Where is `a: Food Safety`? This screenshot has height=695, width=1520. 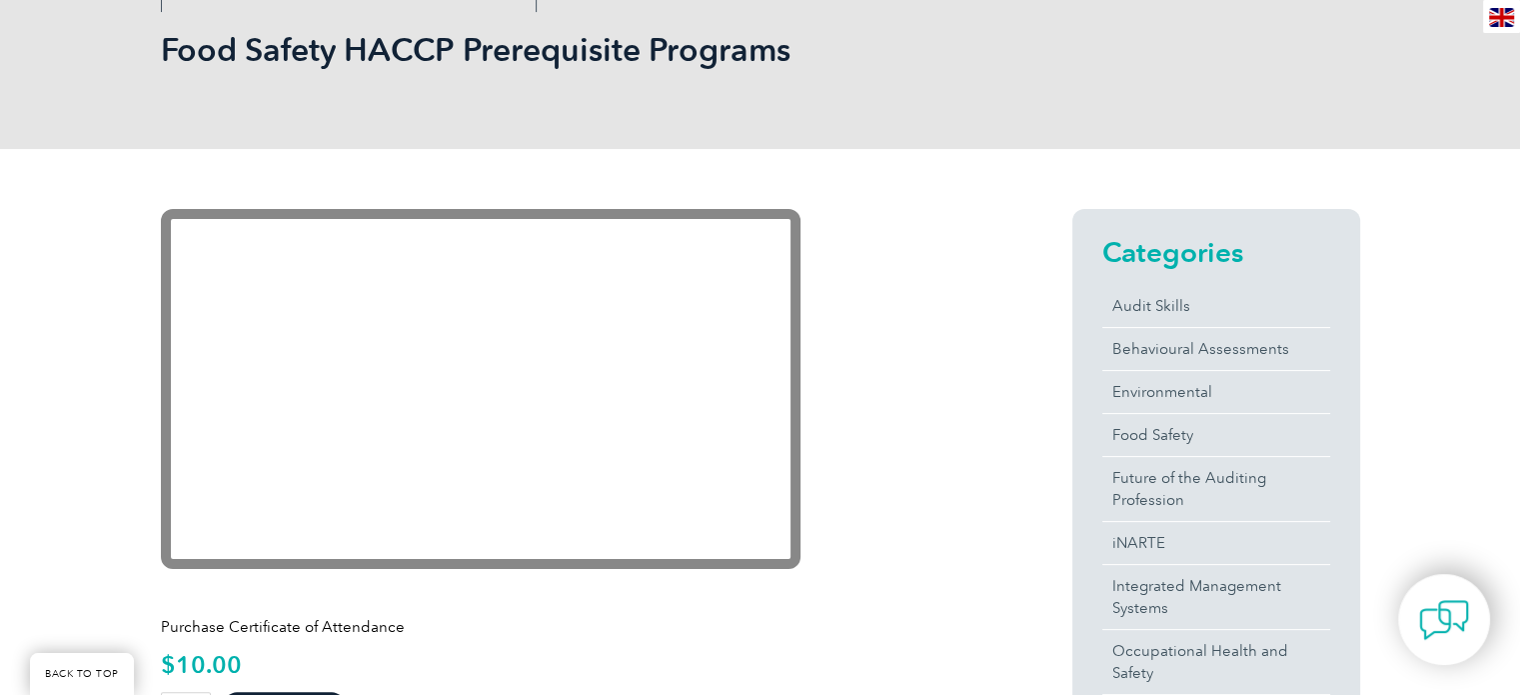
a: Food Safety is located at coordinates (1216, 435).